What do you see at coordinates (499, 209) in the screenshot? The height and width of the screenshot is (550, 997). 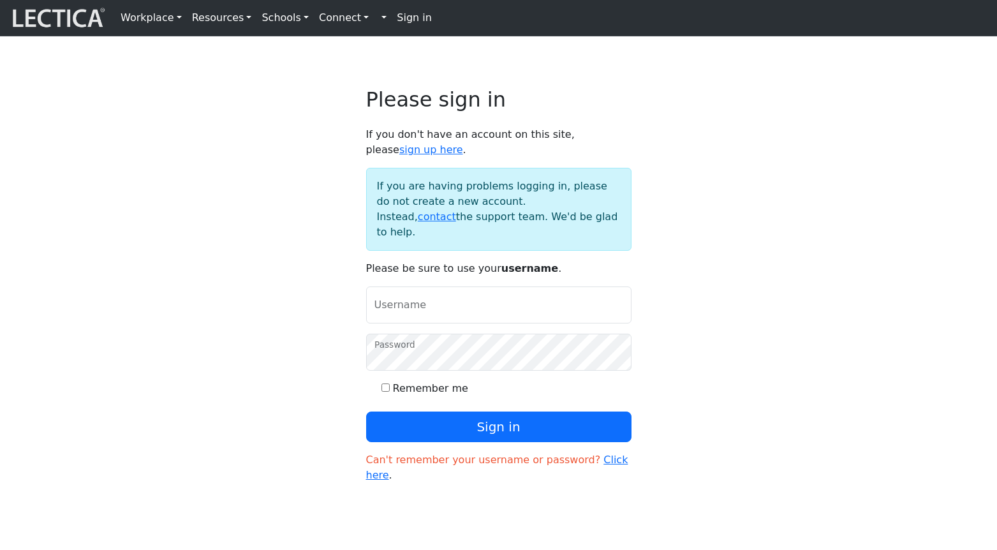 I see `div: If you are having problems logging in, please do not create a new account. Instead, the support t...` at bounding box center [499, 209].